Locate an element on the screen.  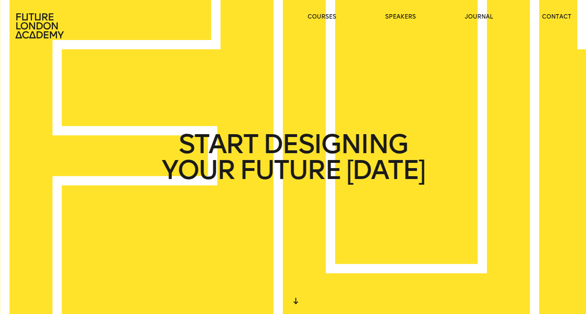
span: START is located at coordinates (218, 144).